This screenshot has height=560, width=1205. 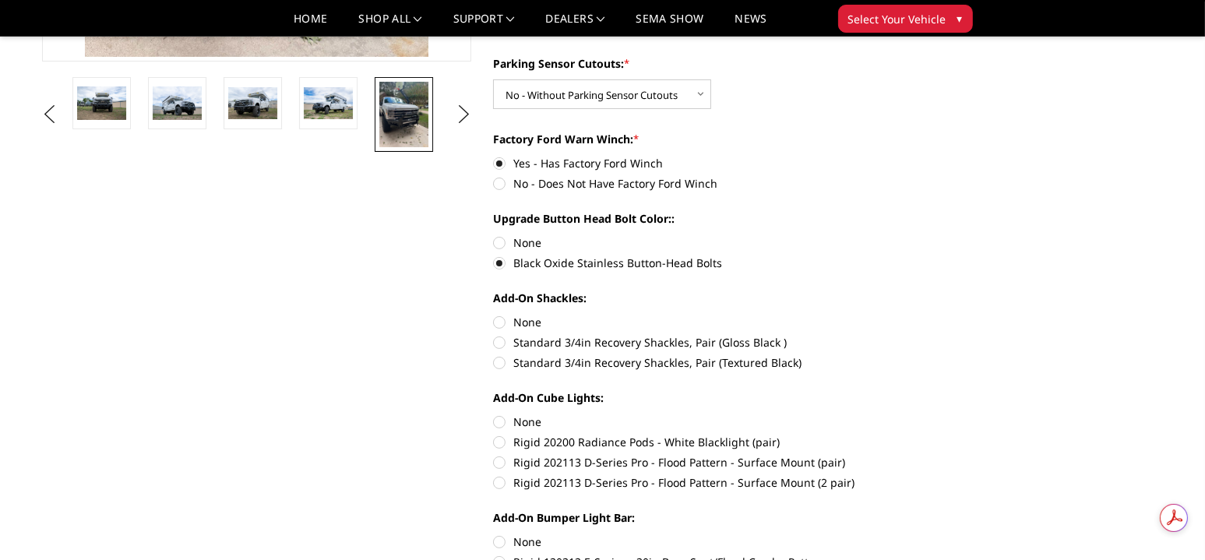 I want to click on label: No - Does Not Have Factory Ford Winch, so click(x=708, y=183).